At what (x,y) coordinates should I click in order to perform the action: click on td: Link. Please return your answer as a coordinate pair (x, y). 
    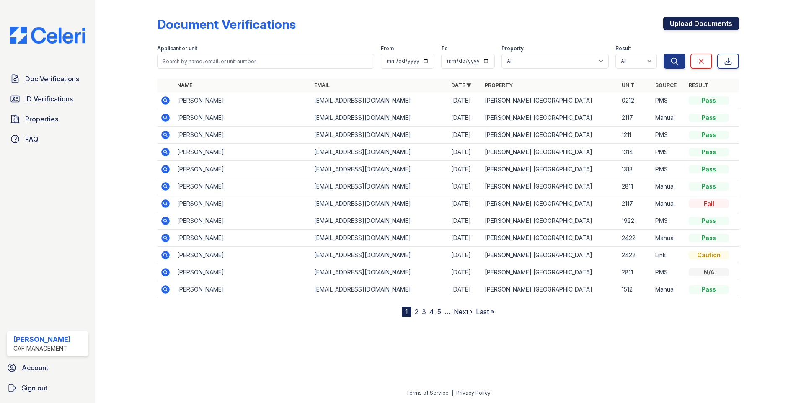
    Looking at the image, I should click on (669, 255).